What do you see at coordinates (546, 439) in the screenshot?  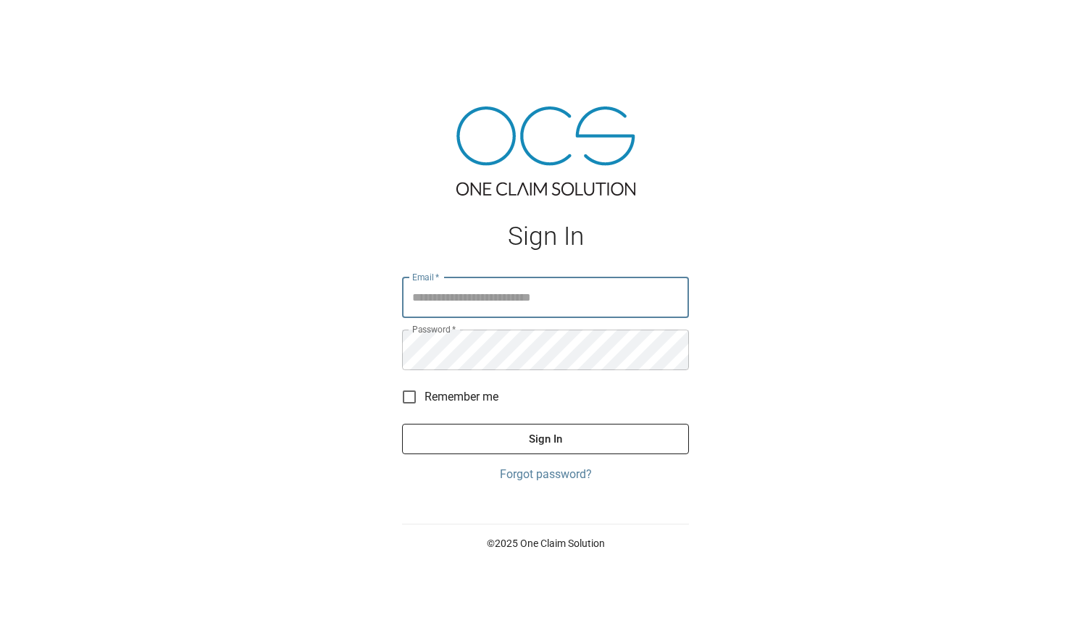 I see `button: Sign In` at bounding box center [546, 439].